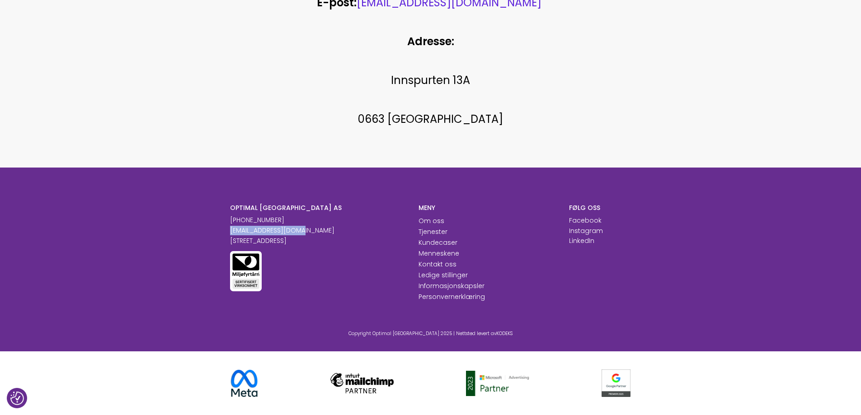  Describe the element at coordinates (487, 208) in the screenshot. I see `h6: MENY` at that location.